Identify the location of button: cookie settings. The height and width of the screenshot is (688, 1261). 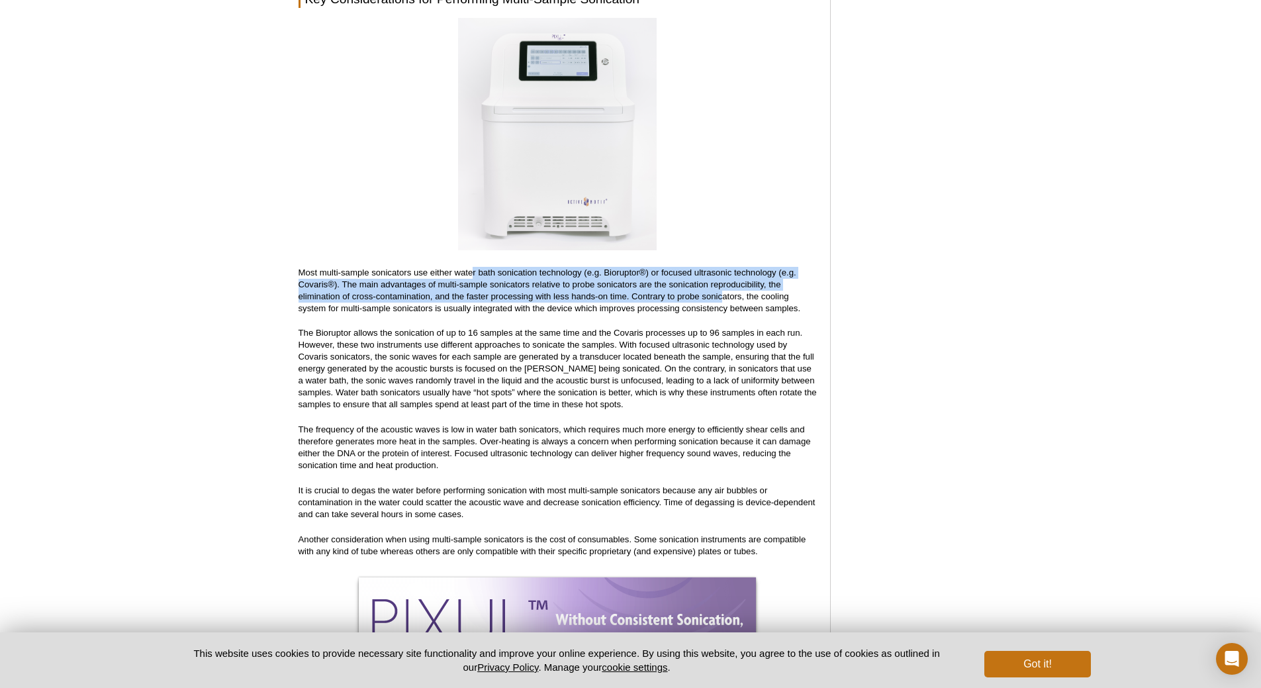
(634, 667).